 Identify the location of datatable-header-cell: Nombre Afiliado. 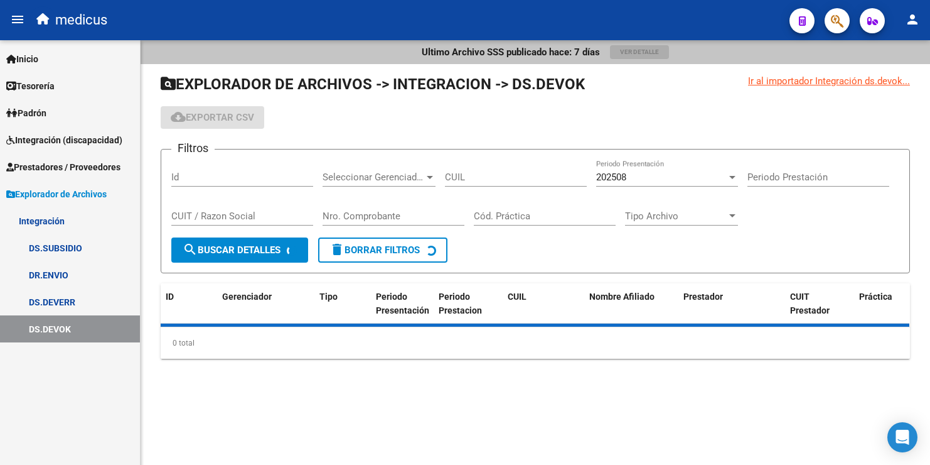
(632, 304).